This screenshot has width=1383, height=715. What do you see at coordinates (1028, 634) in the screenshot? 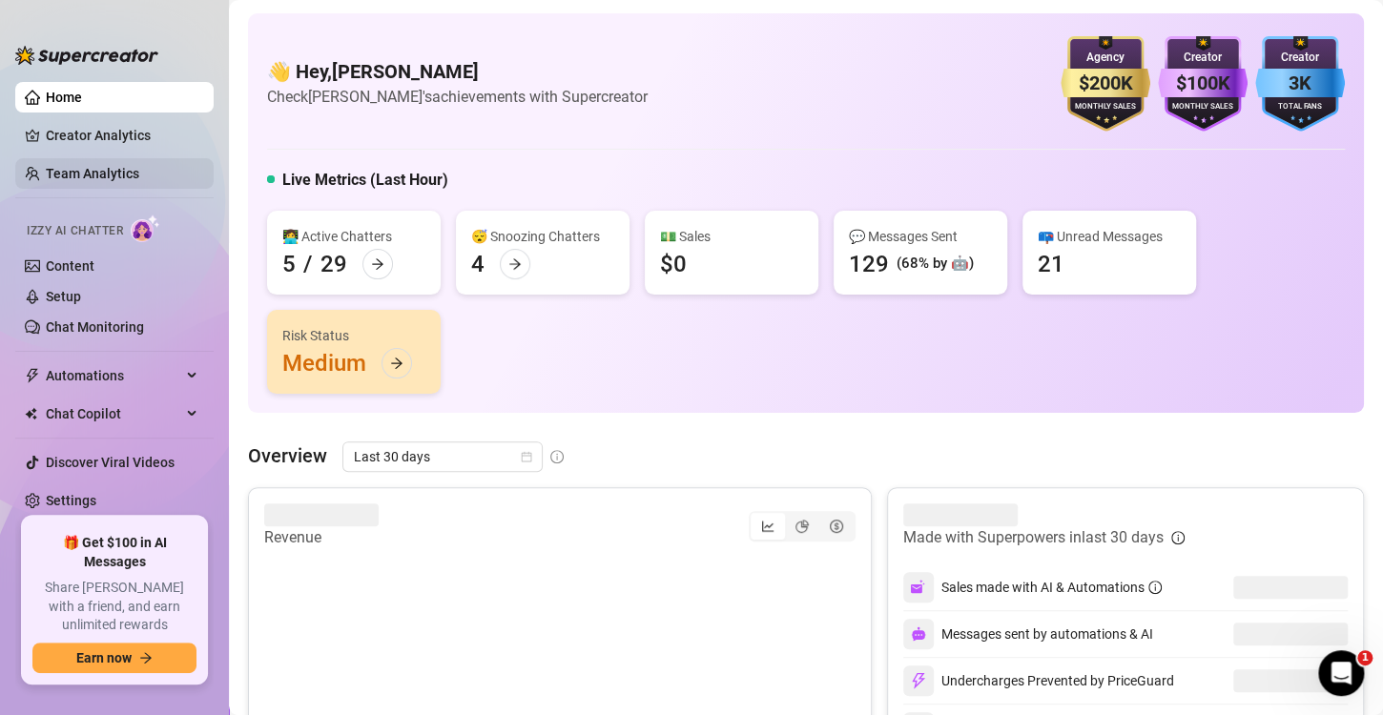
I see `div: Messages sent by automations & AI` at bounding box center [1028, 634].